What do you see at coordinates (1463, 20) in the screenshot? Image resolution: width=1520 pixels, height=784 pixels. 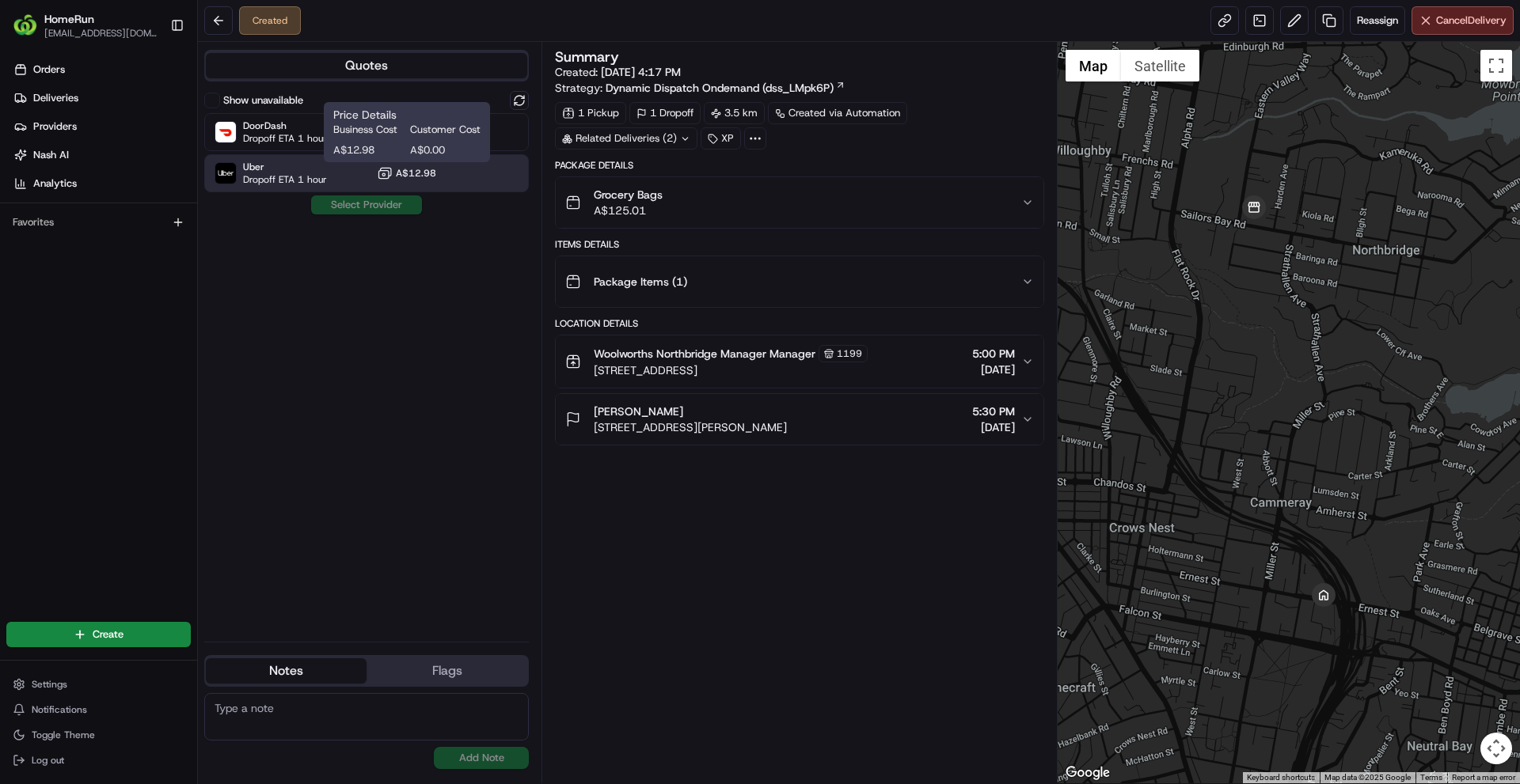 I see `button: CancelDelivery` at bounding box center [1463, 20].